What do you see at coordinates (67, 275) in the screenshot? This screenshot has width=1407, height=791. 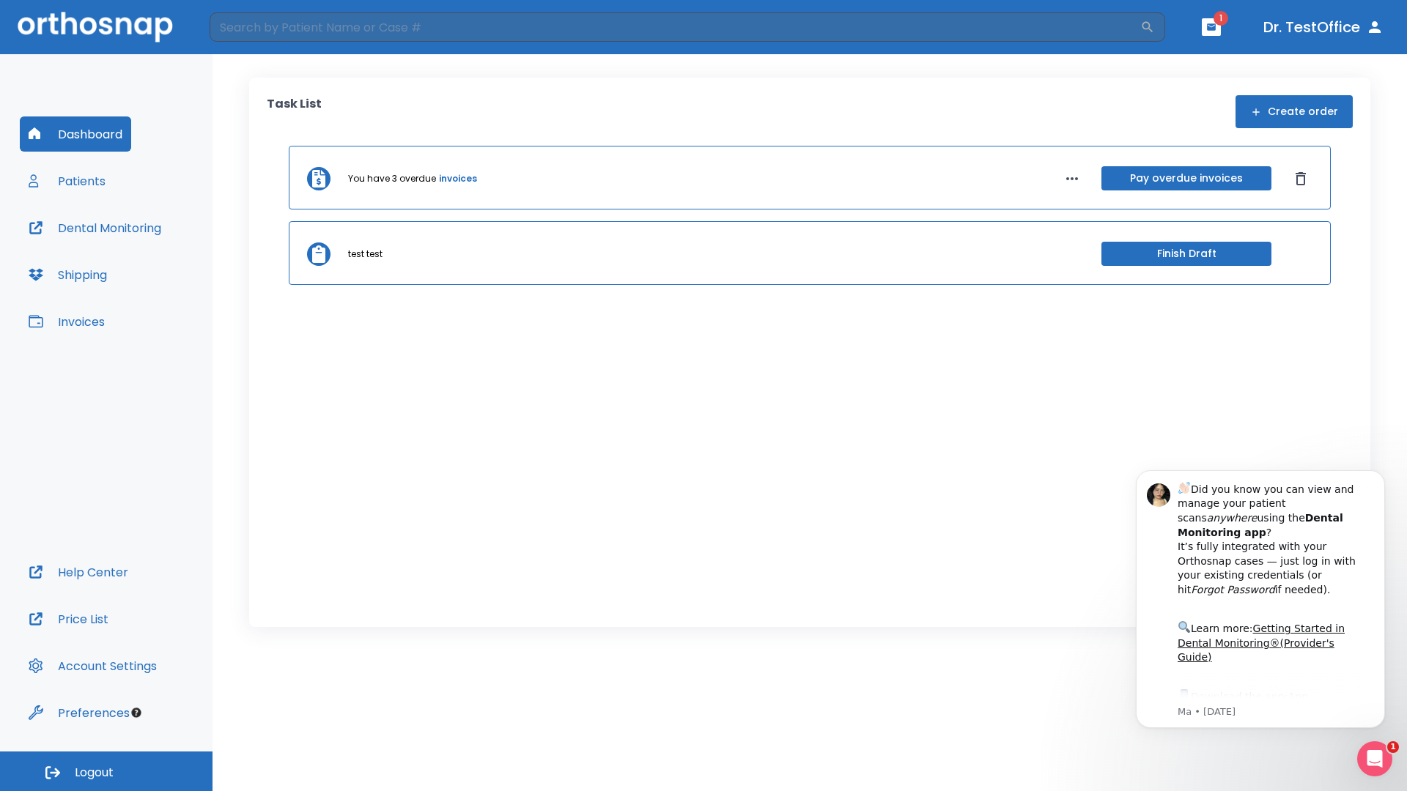 I see `button: Shipping` at bounding box center [67, 275].